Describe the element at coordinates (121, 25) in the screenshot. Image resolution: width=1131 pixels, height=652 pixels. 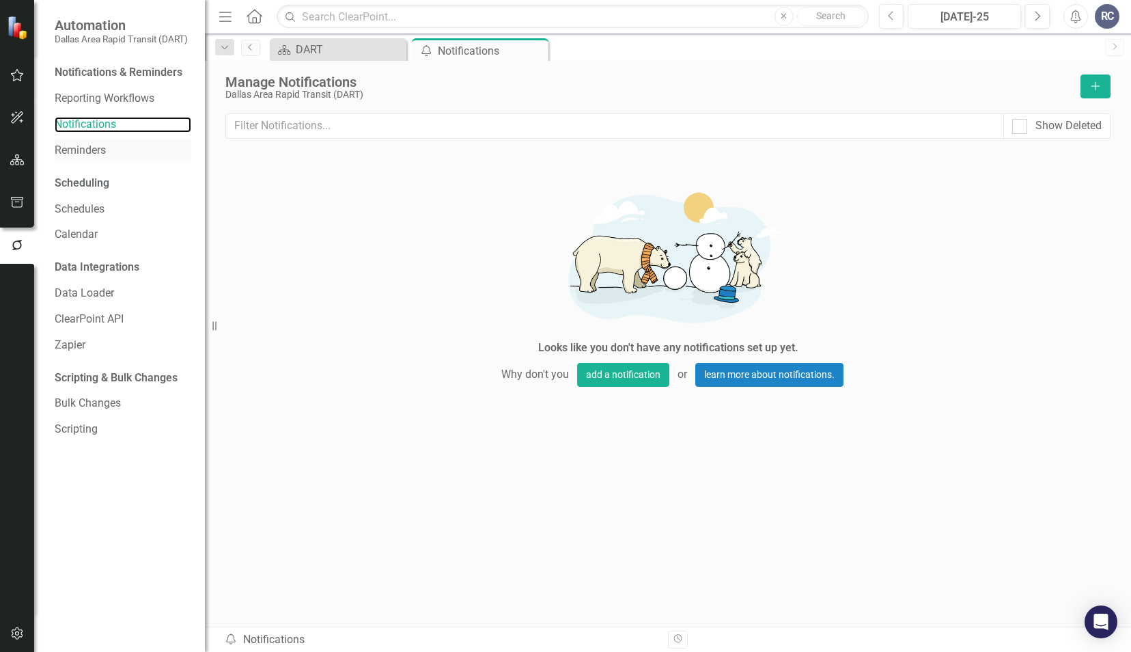
I see `span: Automation` at that location.